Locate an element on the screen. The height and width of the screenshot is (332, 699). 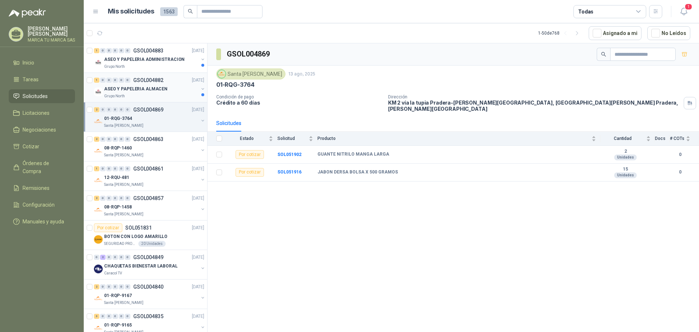
p: Caracol TV is located at coordinates (113, 273).